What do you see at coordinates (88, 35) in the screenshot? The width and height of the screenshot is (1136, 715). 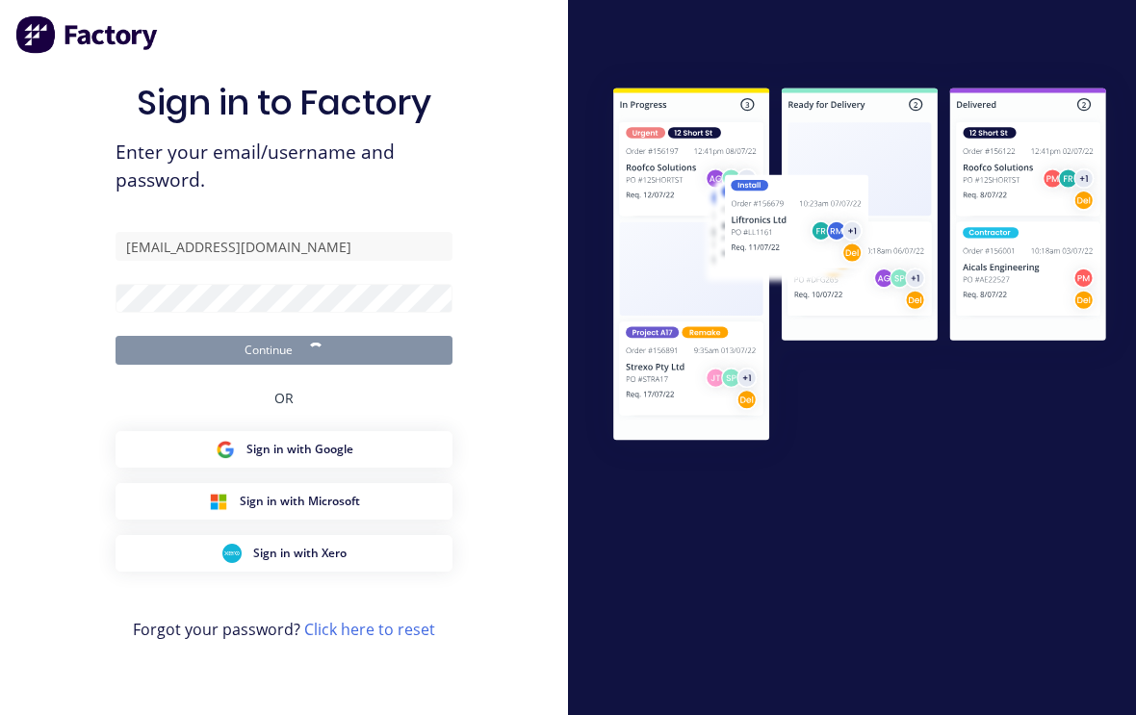 I see `img: Factory` at bounding box center [88, 35].